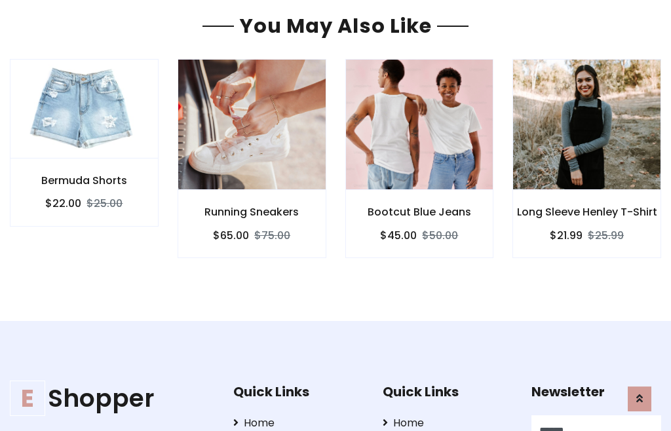 This screenshot has height=431, width=671. Describe the element at coordinates (566, 235) in the screenshot. I see `h6: $21.99` at that location.